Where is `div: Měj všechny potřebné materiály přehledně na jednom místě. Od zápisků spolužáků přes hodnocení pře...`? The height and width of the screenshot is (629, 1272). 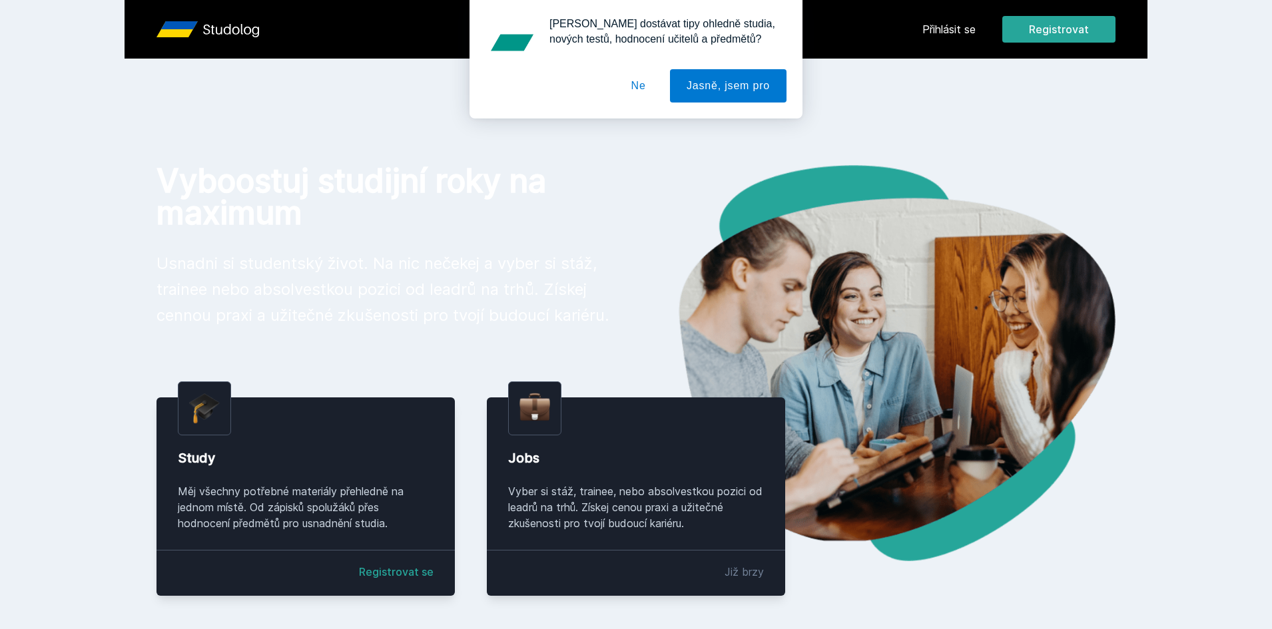
div: Měj všechny potřebné materiály přehledně na jednom místě. Od zápisků spolužáků přes hodnocení pře... is located at coordinates (306, 508).